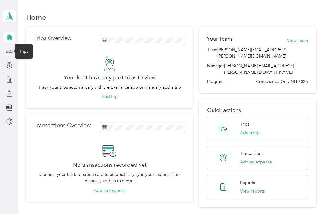  What do you see at coordinates (24, 51) in the screenshot?
I see `div: Trips` at bounding box center [24, 51].